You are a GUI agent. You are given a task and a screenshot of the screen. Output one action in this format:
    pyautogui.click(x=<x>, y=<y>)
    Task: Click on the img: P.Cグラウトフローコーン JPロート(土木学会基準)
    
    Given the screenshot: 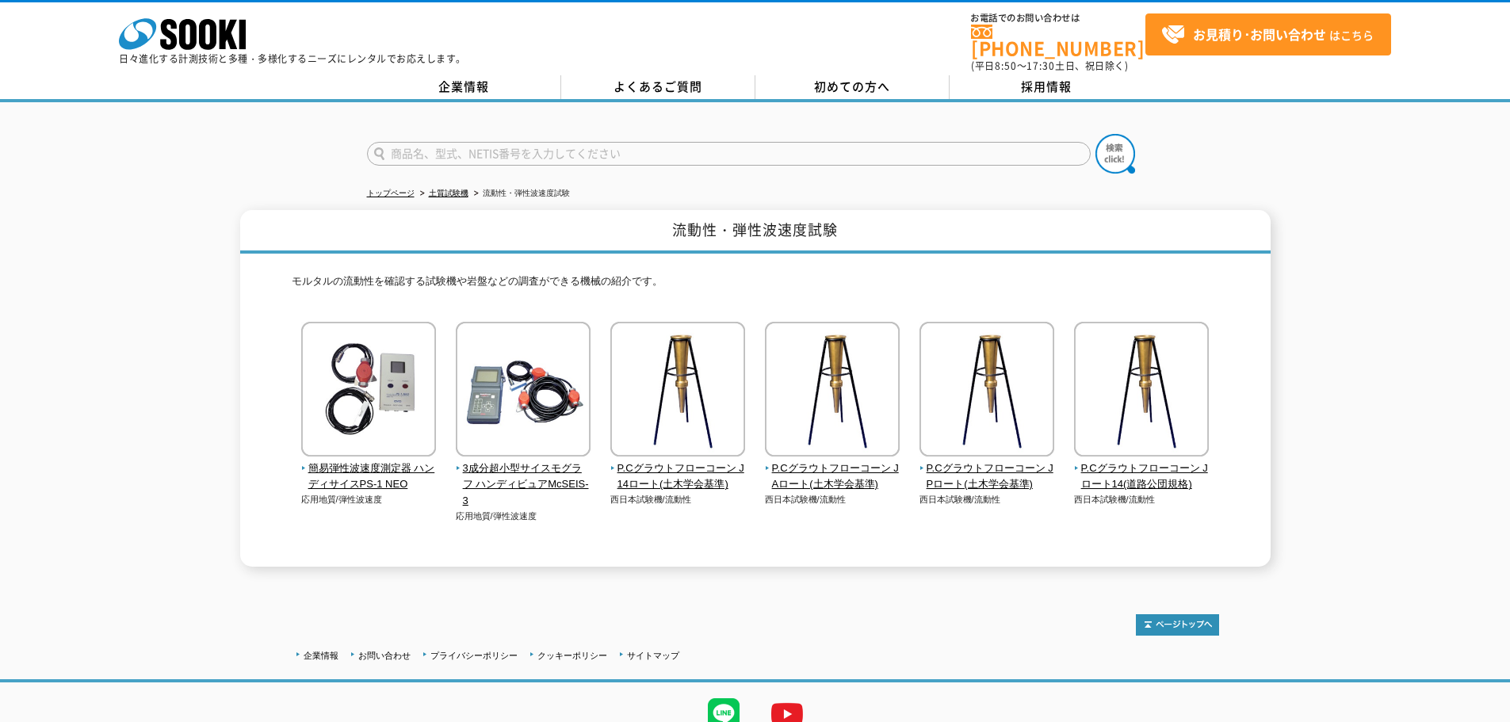 What is the action you would take?
    pyautogui.click(x=987, y=391)
    